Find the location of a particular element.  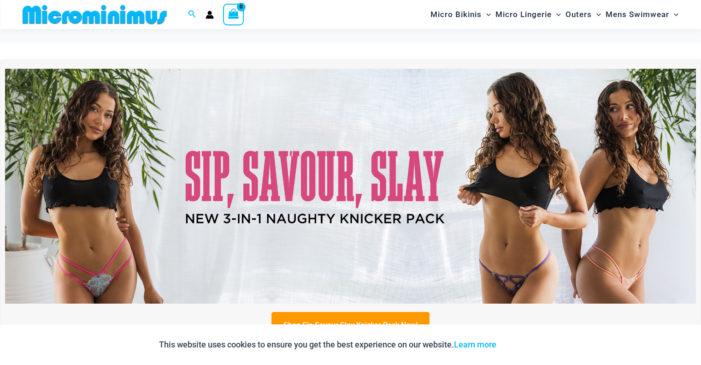

a: Learn more is located at coordinates (475, 344).